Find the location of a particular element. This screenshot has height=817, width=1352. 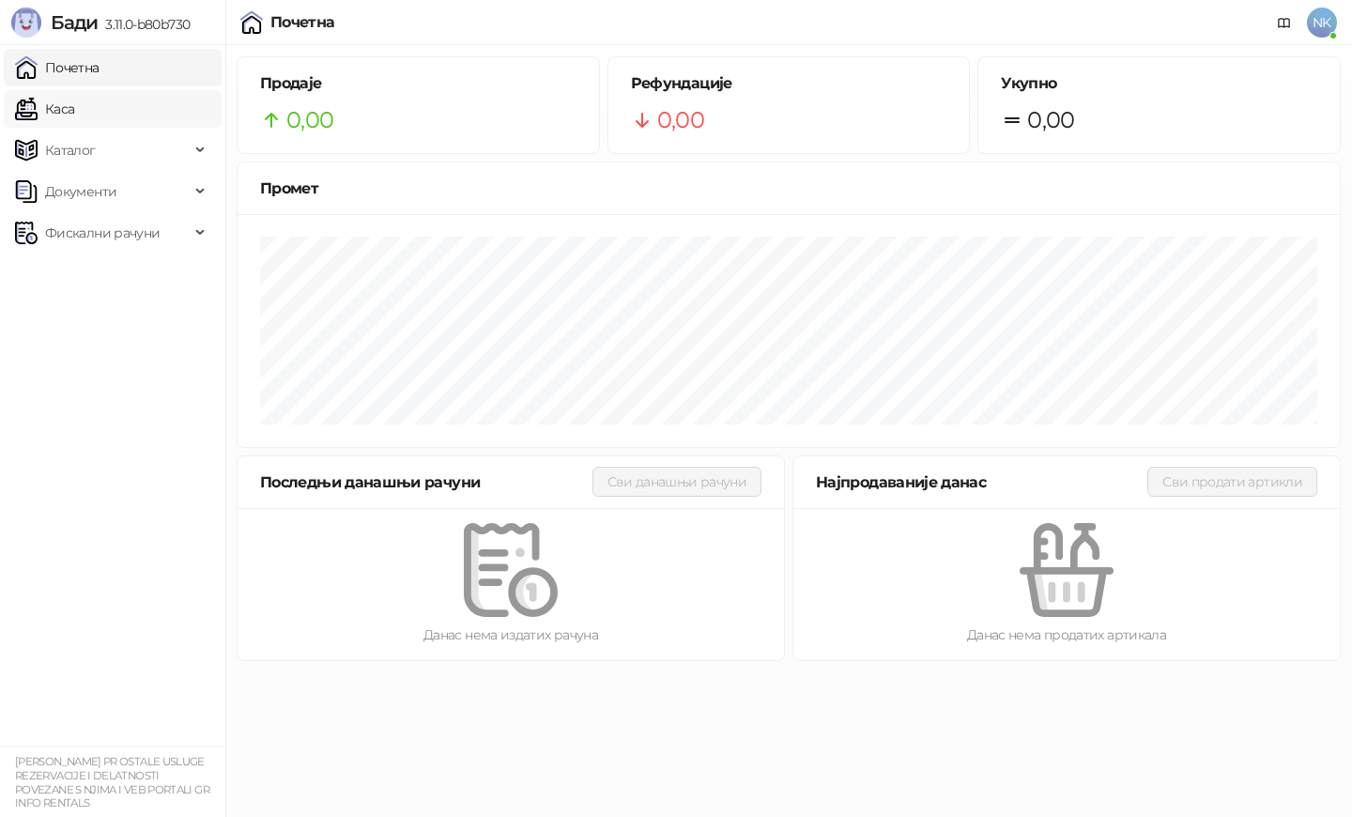

h5: Рефундације is located at coordinates (789, 84).